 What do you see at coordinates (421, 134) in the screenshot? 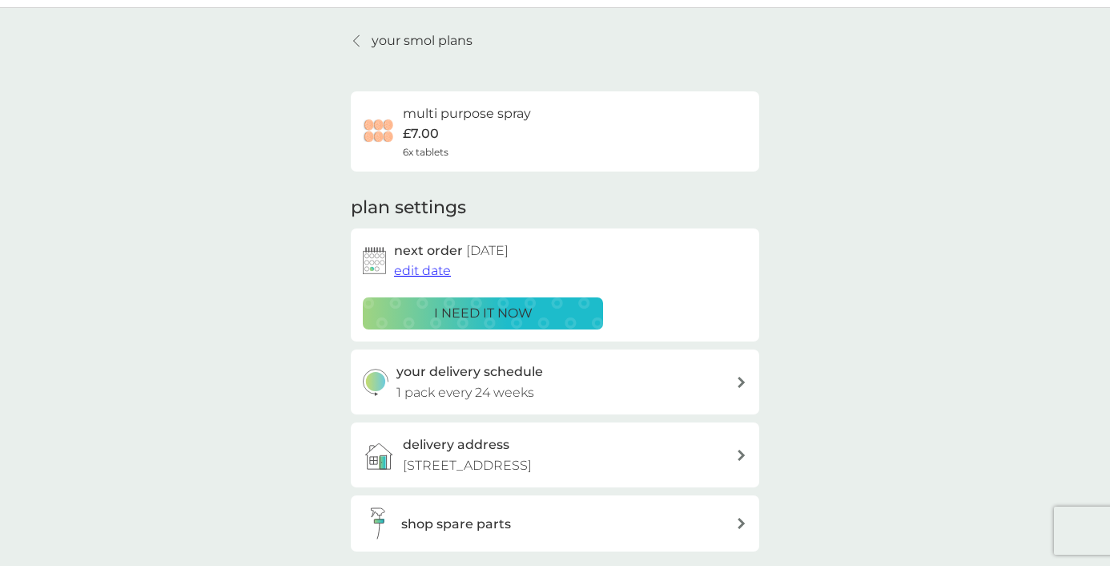
I see `p: £7.00` at bounding box center [421, 134].